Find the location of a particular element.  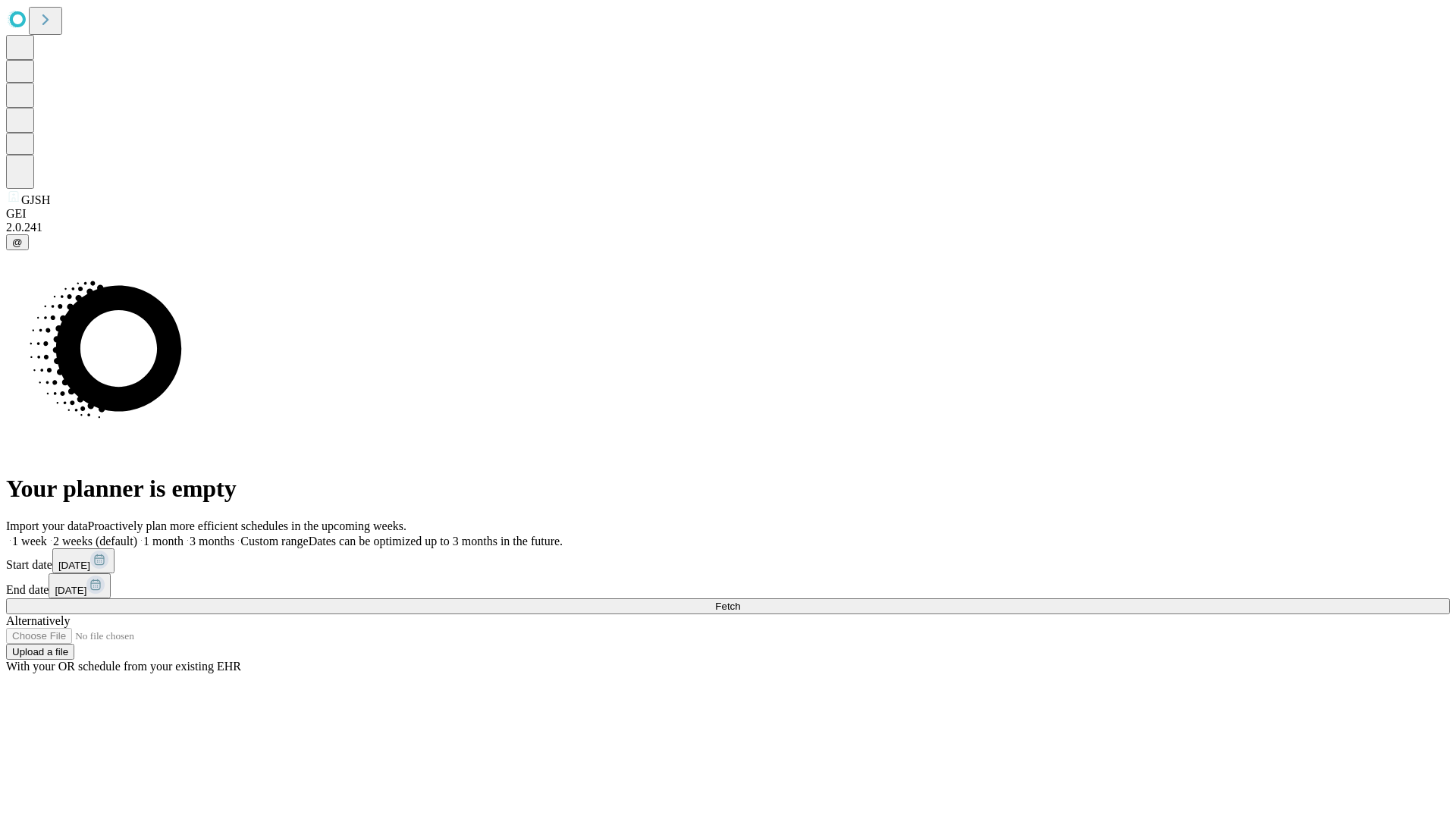

span: Alternatively is located at coordinates (38, 620).